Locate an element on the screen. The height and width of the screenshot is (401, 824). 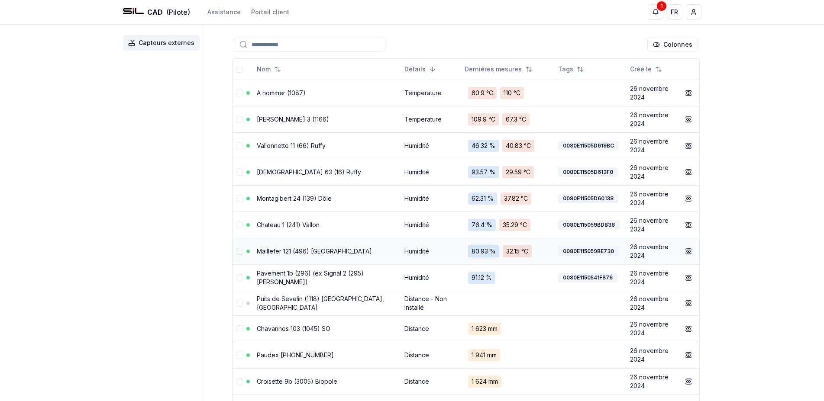
div: 0080E11505D60138 is located at coordinates (588, 199).